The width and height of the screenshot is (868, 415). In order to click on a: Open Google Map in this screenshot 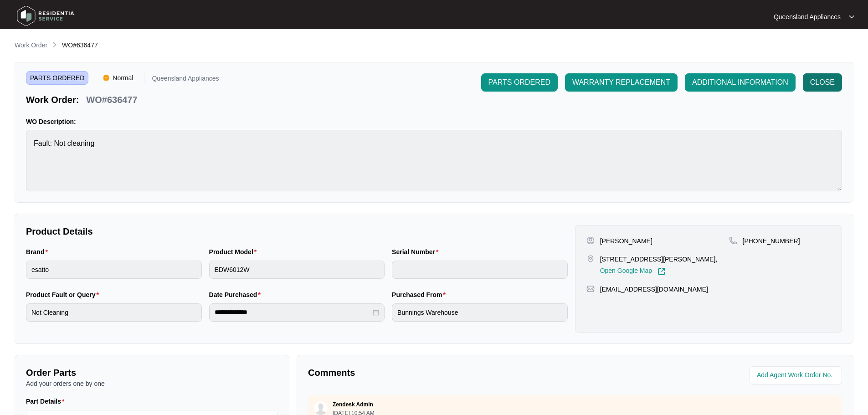, I will do `click(633, 271)`.